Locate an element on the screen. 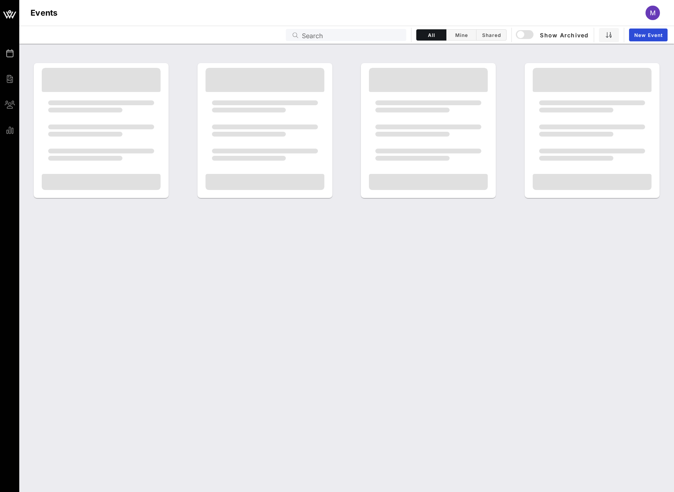 This screenshot has width=674, height=492. button: Show Archived is located at coordinates (553, 35).